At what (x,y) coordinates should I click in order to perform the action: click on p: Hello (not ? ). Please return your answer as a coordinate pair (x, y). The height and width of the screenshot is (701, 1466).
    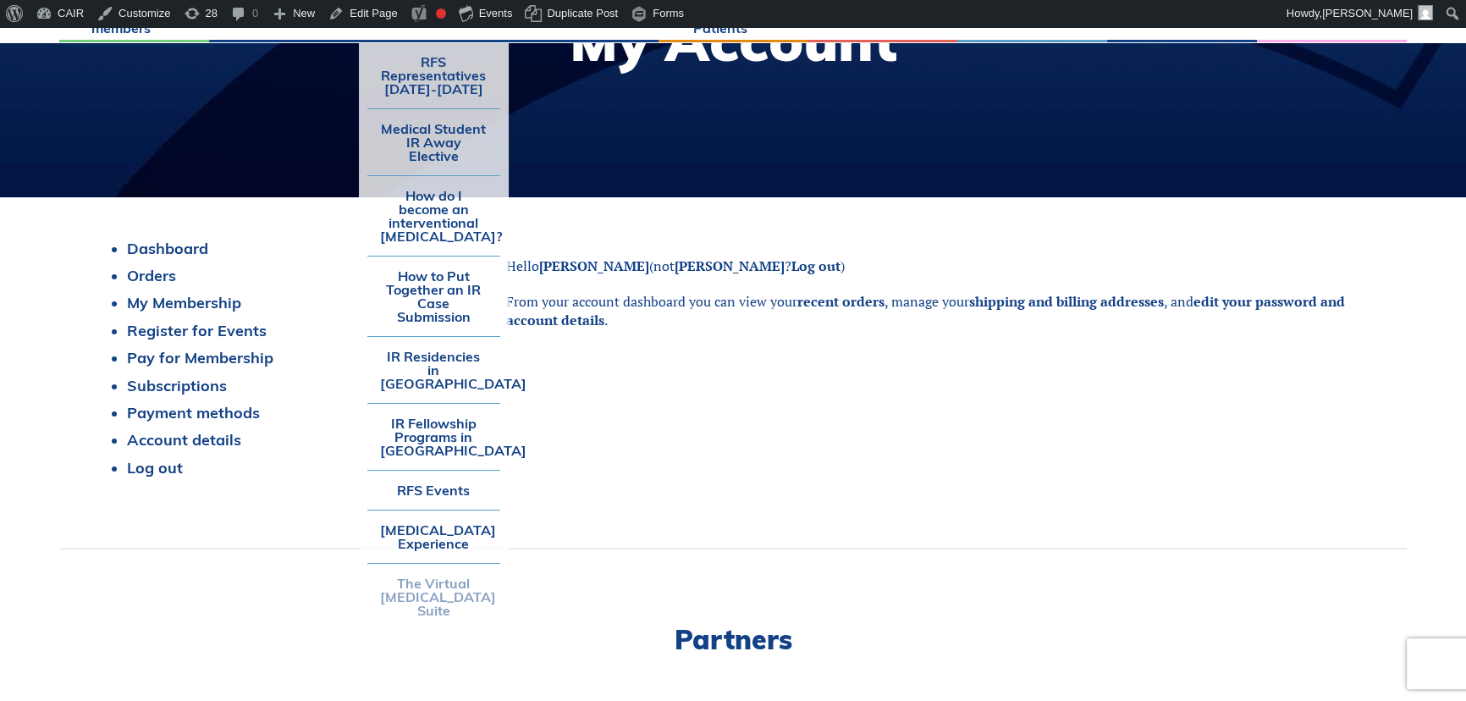
    Looking at the image, I should click on (935, 266).